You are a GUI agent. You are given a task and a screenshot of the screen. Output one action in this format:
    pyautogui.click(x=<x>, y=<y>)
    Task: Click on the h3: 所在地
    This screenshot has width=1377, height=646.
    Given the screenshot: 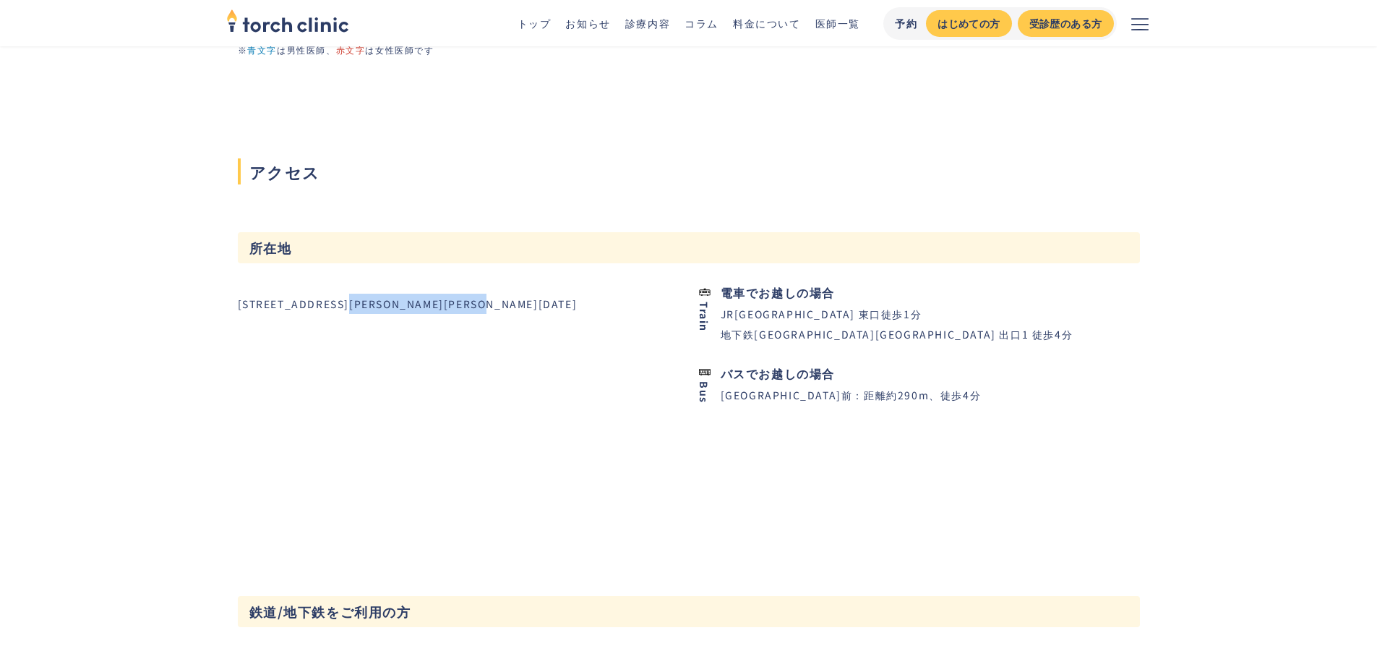 What is the action you would take?
    pyautogui.click(x=689, y=247)
    